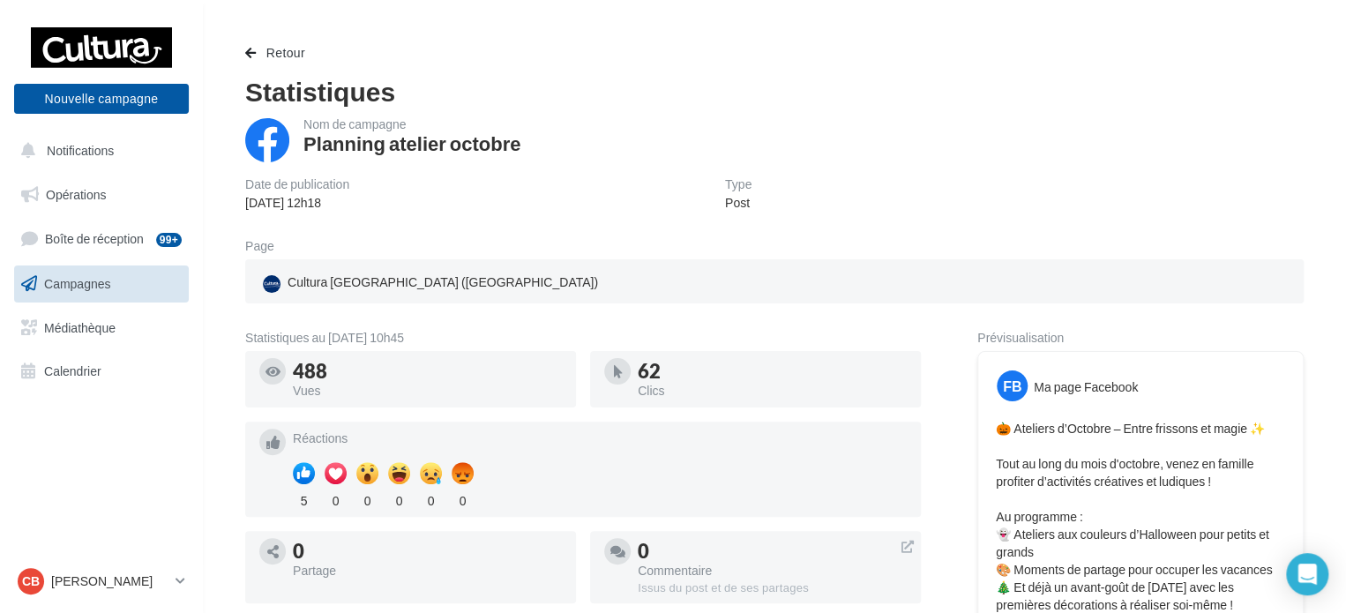  Describe the element at coordinates (772, 571) in the screenshot. I see `div: Commentaire` at that location.